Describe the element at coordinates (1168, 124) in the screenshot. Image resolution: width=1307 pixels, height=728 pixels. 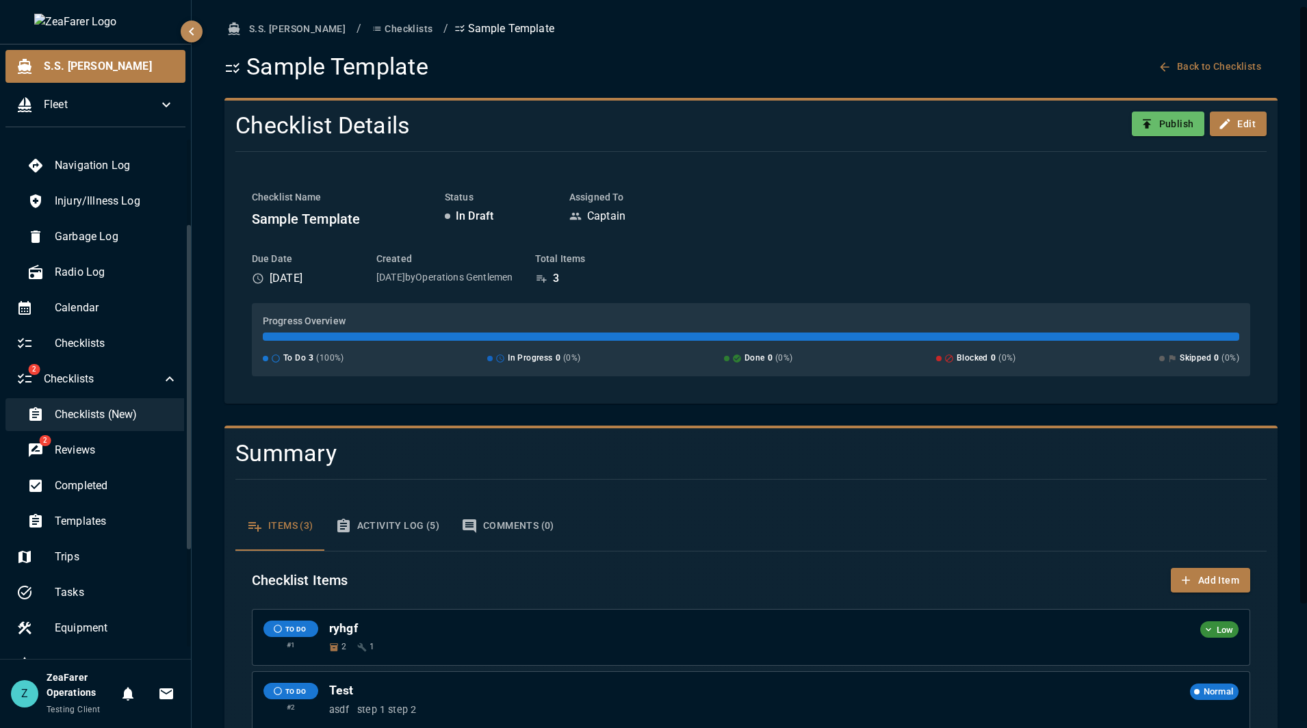
I see `button: Publish` at that location.